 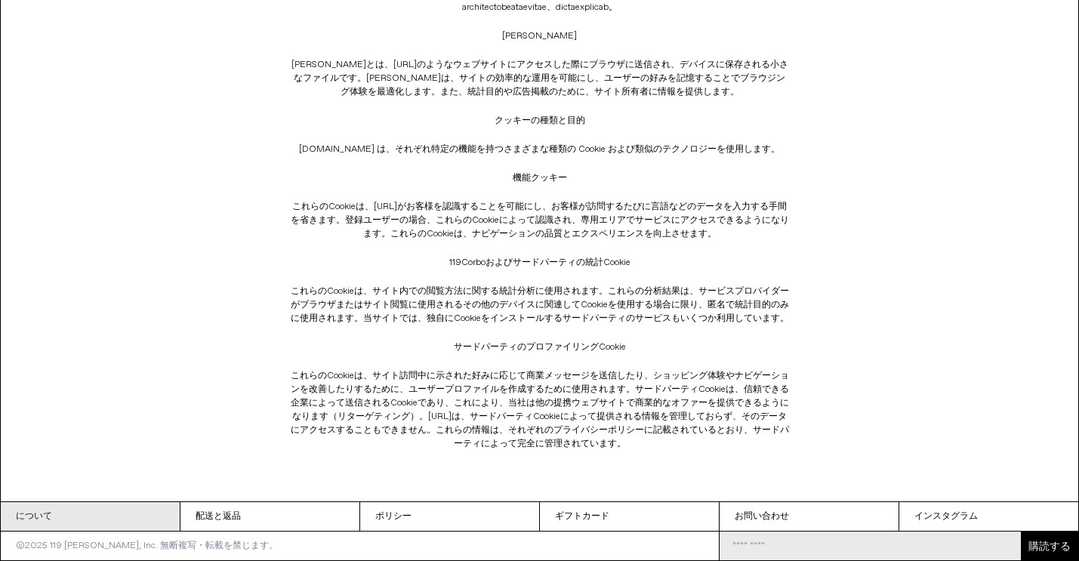 What do you see at coordinates (540, 121) in the screenshot?
I see `font: クッキーの種類と目的` at bounding box center [540, 121].